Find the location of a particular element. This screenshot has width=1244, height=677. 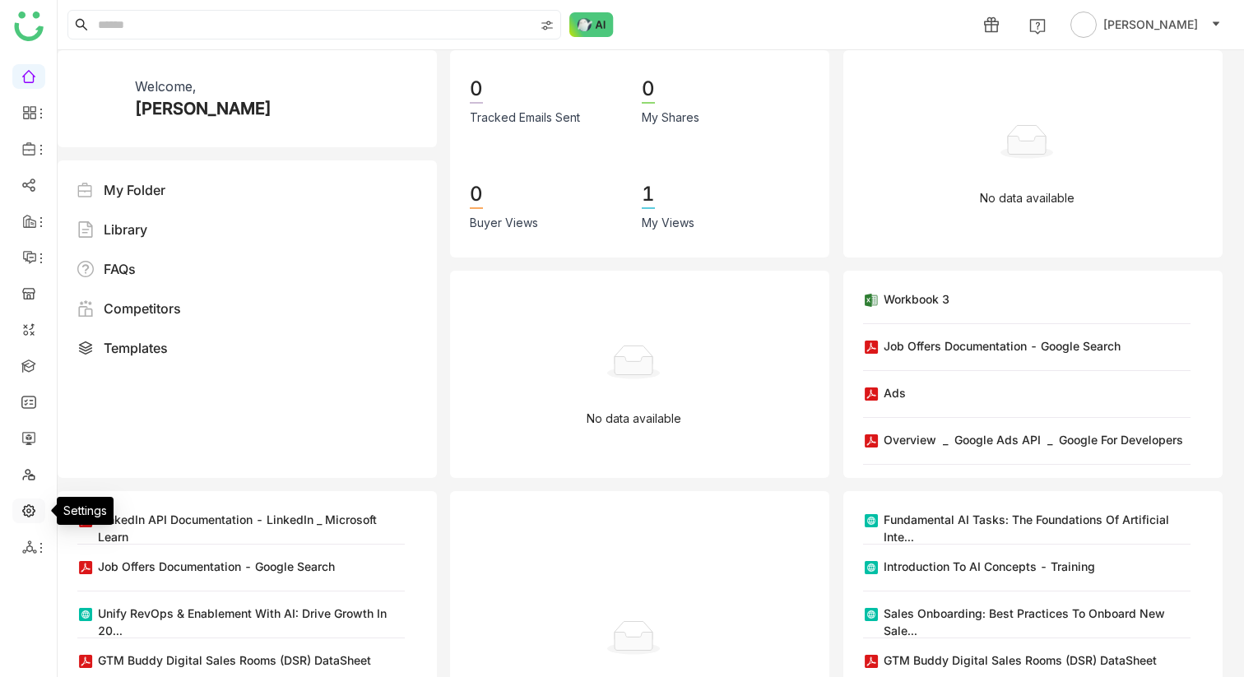

div: Buyer Views is located at coordinates (503, 223).